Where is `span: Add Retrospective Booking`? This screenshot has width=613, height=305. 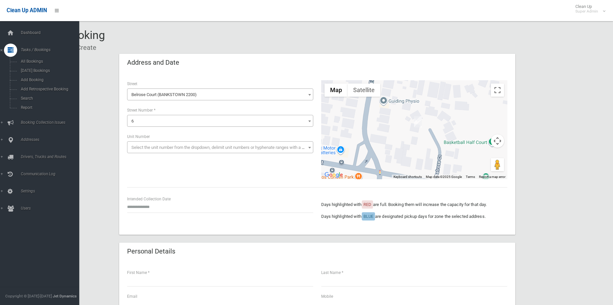 span: Add Retrospective Booking is located at coordinates (49, 89).